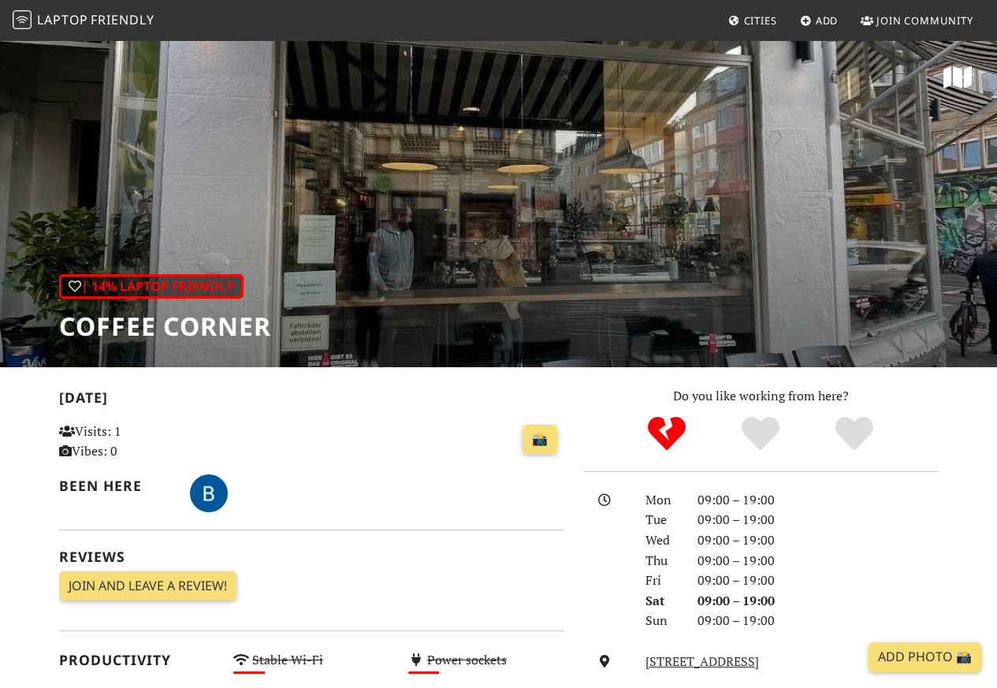  Describe the element at coordinates (288, 660) in the screenshot. I see `s: Stable Wi-Fi` at that location.